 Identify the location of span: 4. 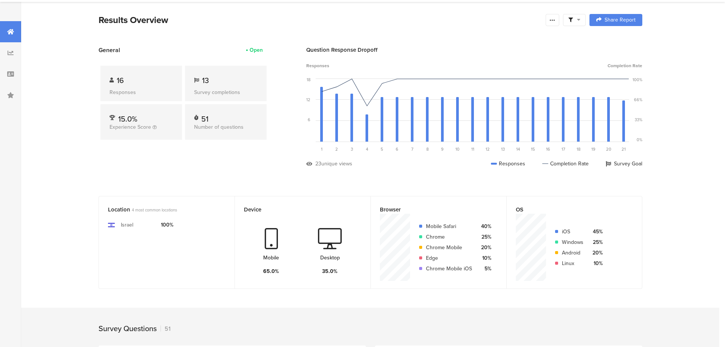
(367, 149).